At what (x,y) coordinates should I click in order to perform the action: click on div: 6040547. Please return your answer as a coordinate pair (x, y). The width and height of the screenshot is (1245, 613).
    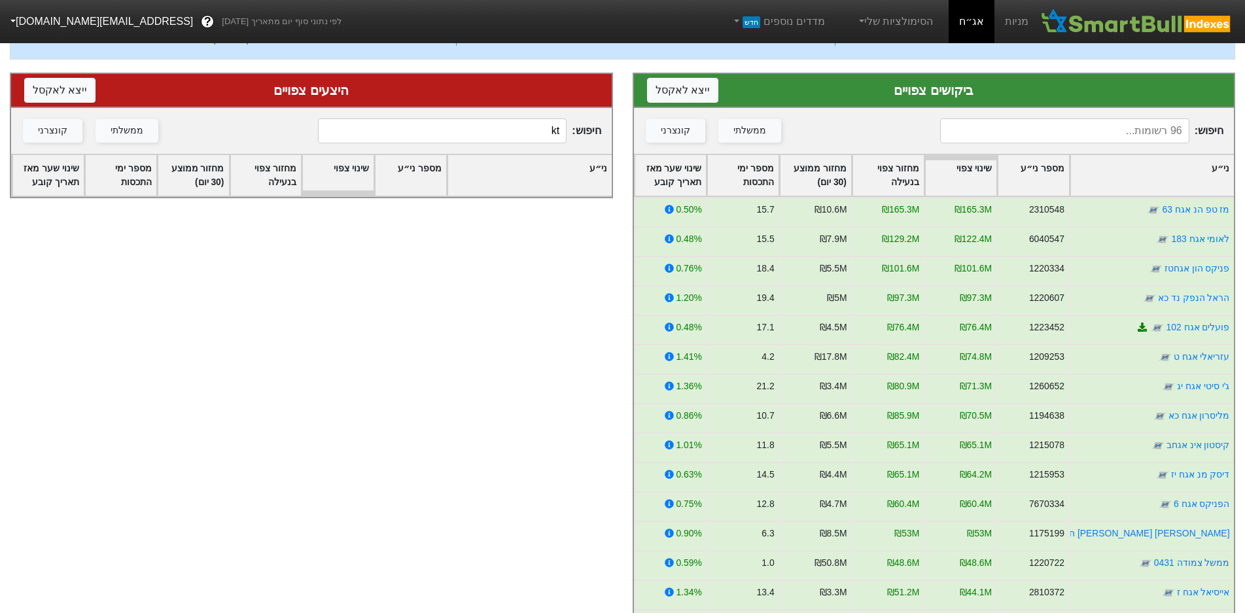
    Looking at the image, I should click on (1046, 239).